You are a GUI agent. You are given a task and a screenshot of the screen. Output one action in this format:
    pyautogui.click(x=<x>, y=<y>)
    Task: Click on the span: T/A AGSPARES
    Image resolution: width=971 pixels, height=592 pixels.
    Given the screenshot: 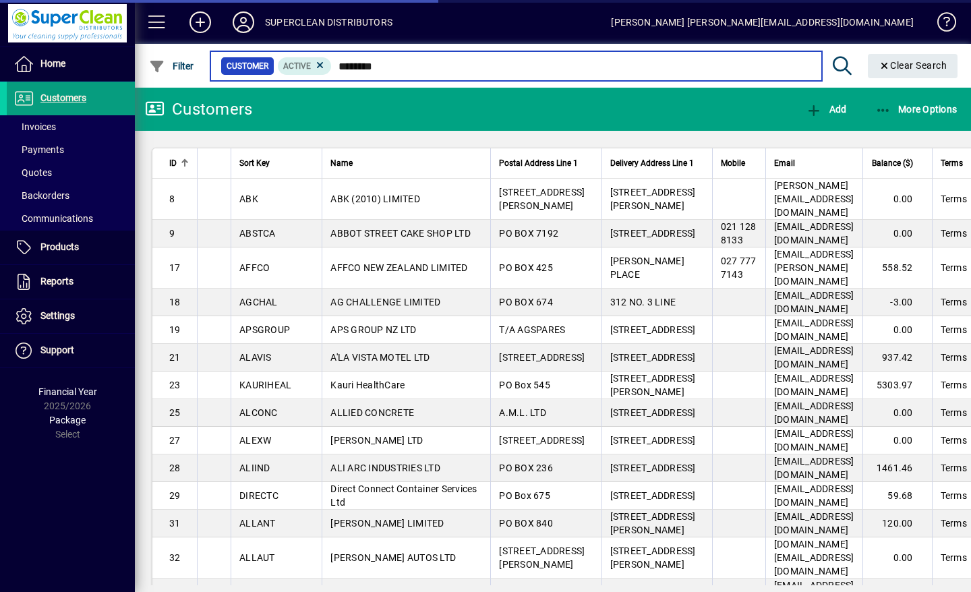 What is the action you would take?
    pyautogui.click(x=532, y=330)
    